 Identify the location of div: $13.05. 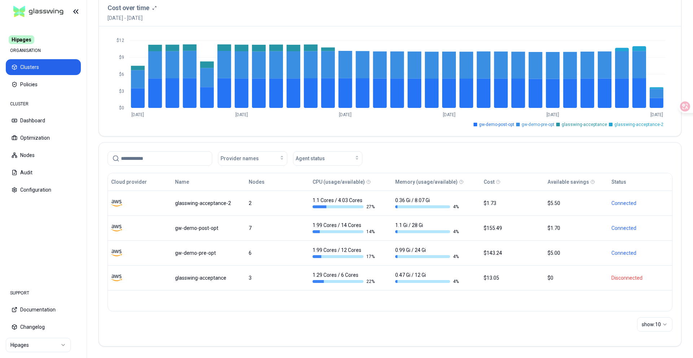
(512, 278).